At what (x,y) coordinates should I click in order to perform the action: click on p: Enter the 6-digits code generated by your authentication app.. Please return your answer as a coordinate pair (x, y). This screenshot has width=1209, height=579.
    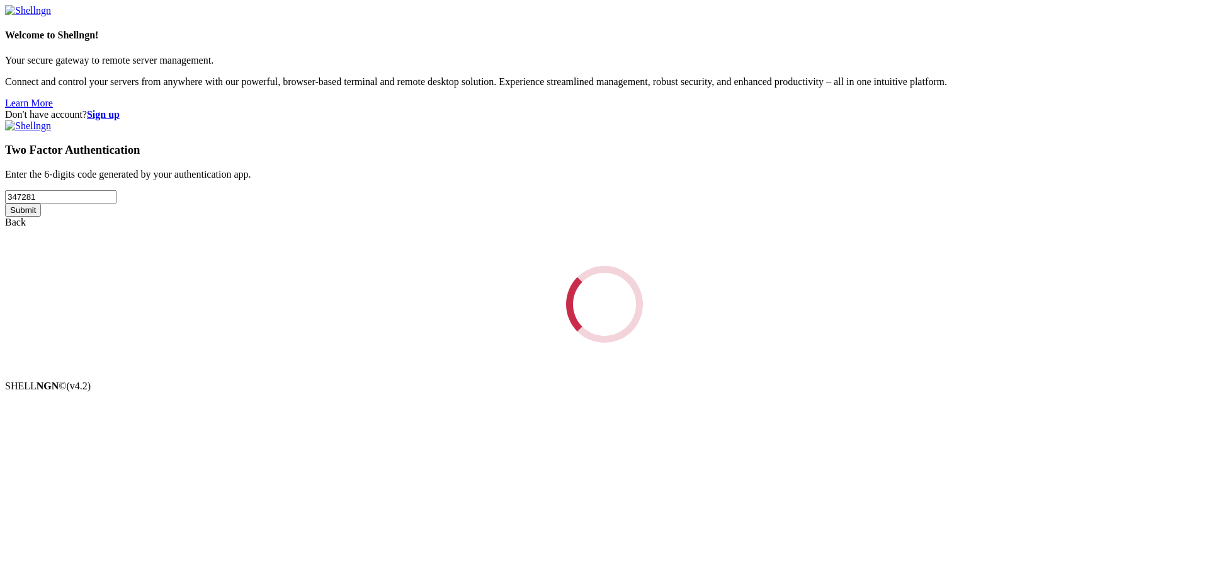
    Looking at the image, I should click on (604, 174).